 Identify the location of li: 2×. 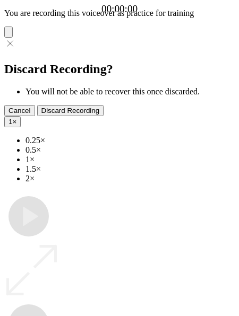
(130, 179).